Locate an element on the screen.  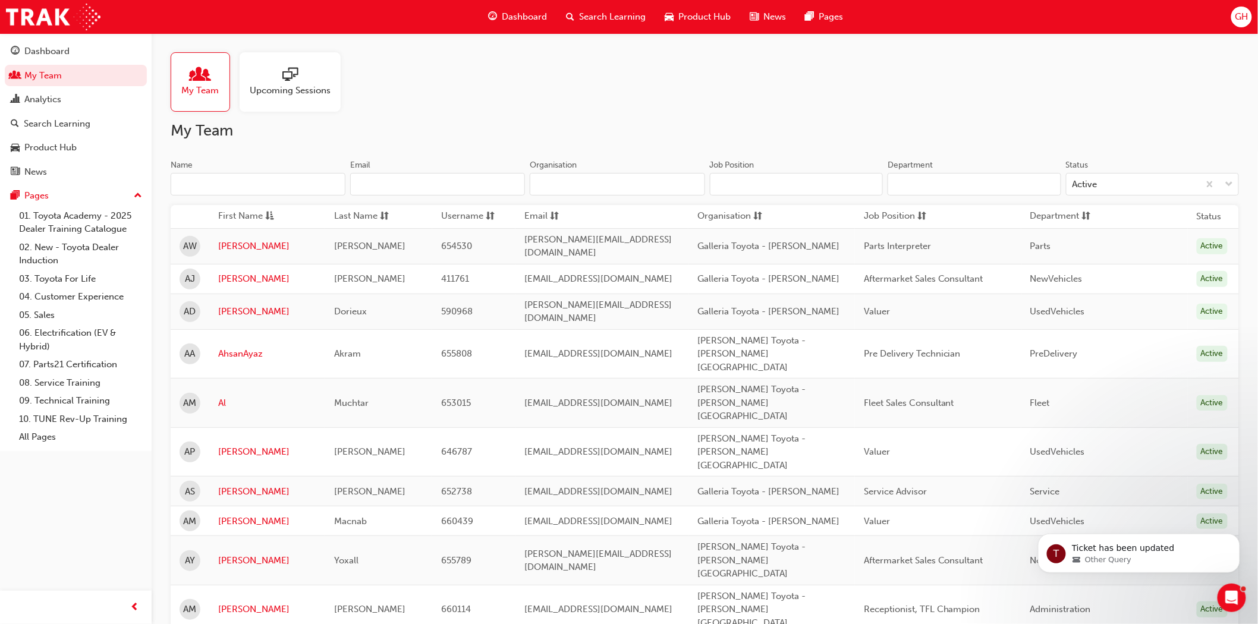
a: Al is located at coordinates (267, 403).